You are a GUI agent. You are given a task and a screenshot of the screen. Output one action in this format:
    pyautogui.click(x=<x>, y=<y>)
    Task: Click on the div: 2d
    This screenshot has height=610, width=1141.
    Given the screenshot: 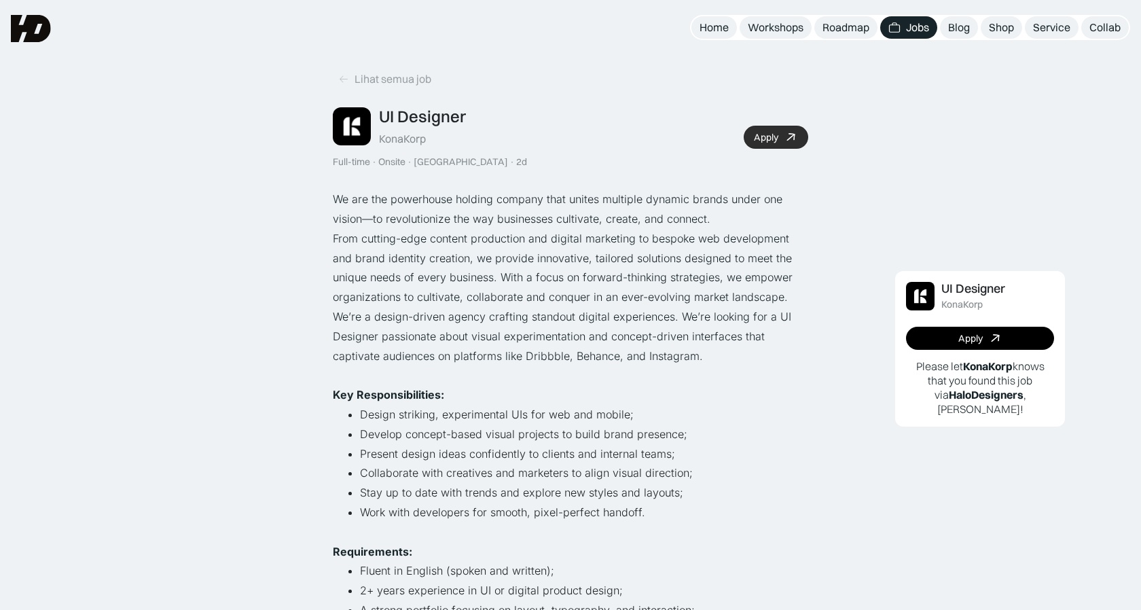 What is the action you would take?
    pyautogui.click(x=522, y=162)
    